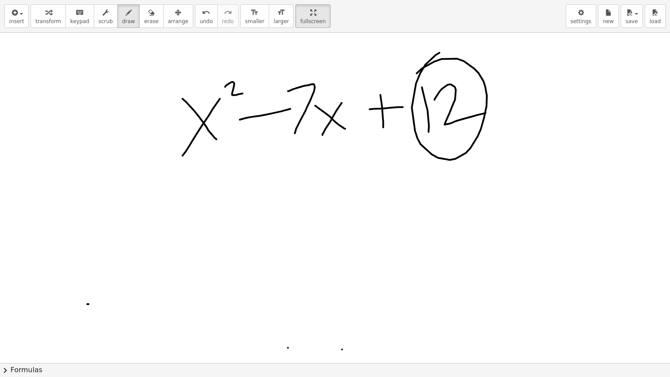  Describe the element at coordinates (151, 16) in the screenshot. I see `button: erase` at that location.